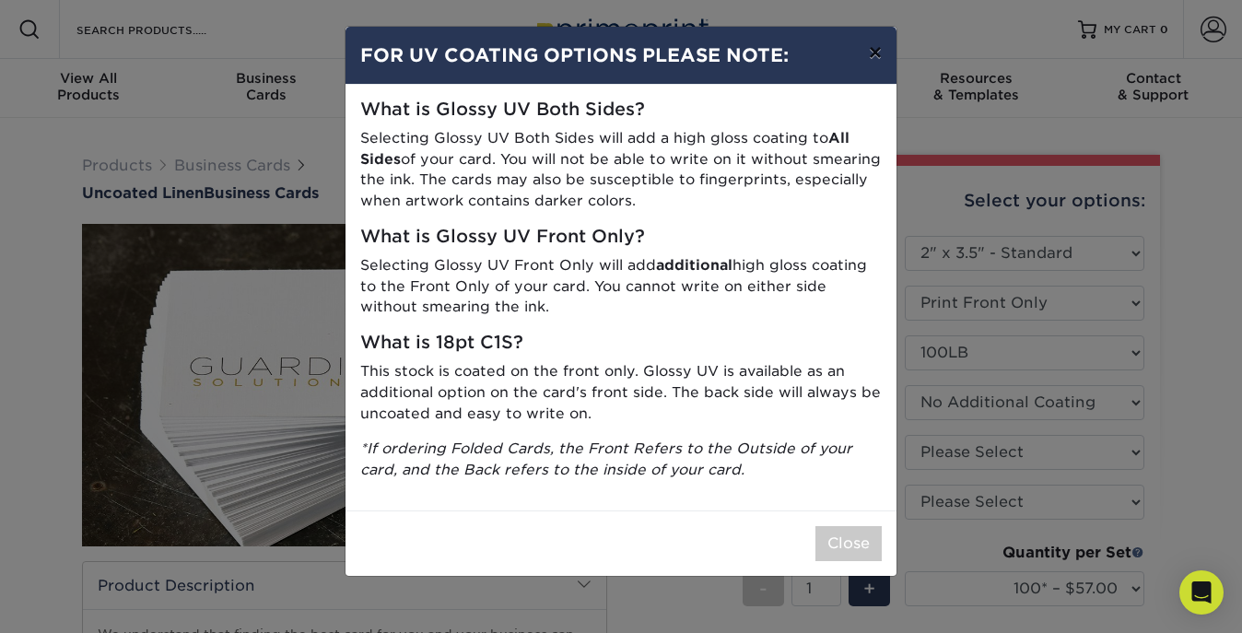  I want to click on p: This stock is coated on the front only. Glossy UV is available as an additional option on the car..., so click(621, 393).